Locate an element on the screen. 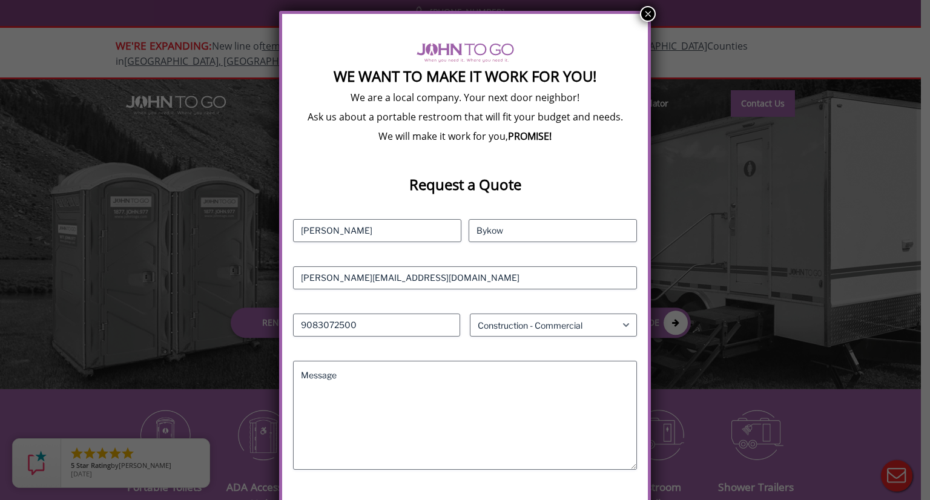 The image size is (930, 500). input: Phone is located at coordinates (377, 325).